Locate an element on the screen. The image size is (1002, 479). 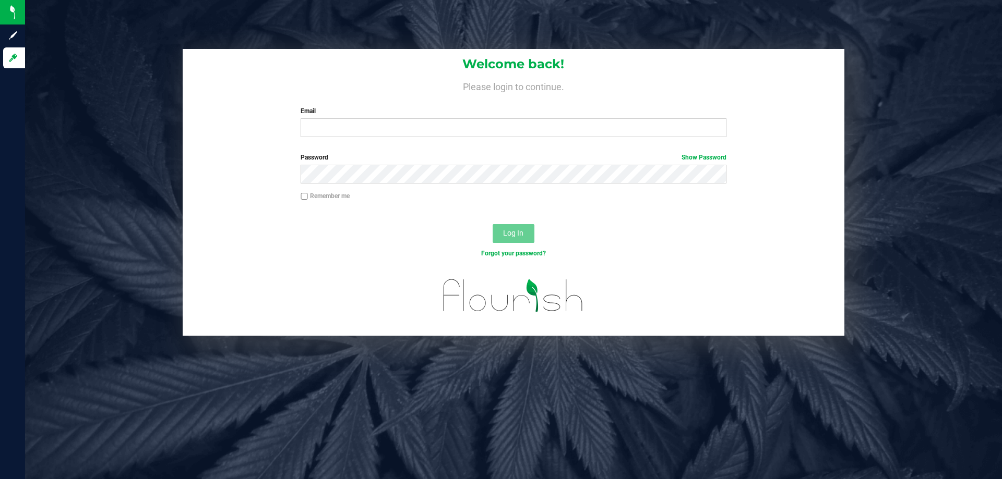
button: Log In is located at coordinates (513, 234).